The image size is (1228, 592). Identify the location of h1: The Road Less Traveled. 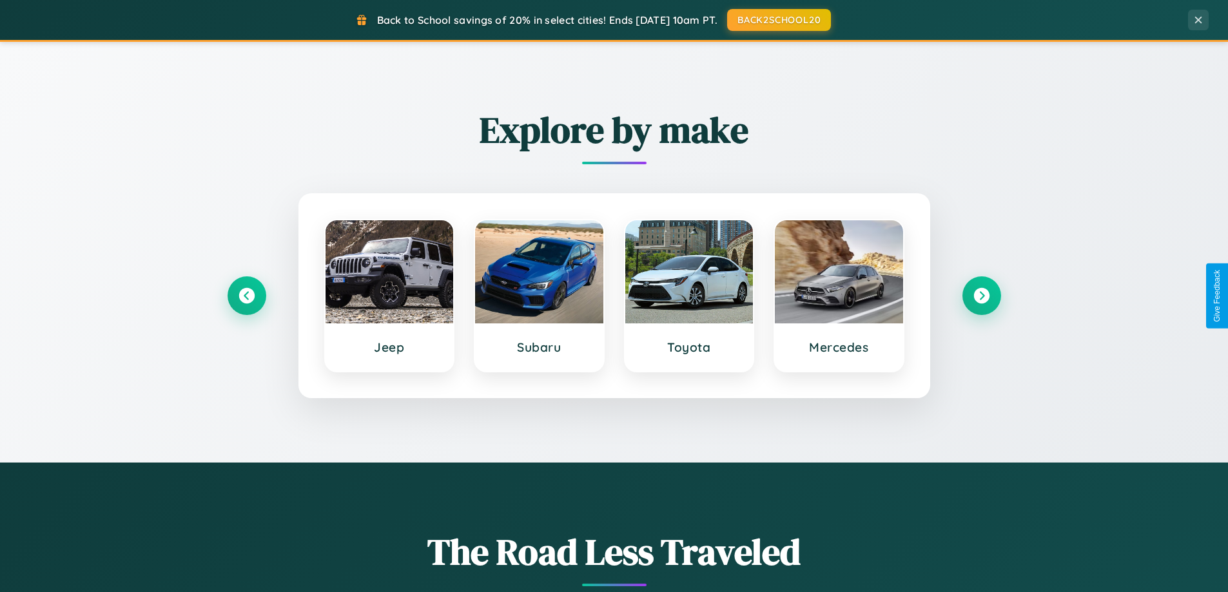
(614, 552).